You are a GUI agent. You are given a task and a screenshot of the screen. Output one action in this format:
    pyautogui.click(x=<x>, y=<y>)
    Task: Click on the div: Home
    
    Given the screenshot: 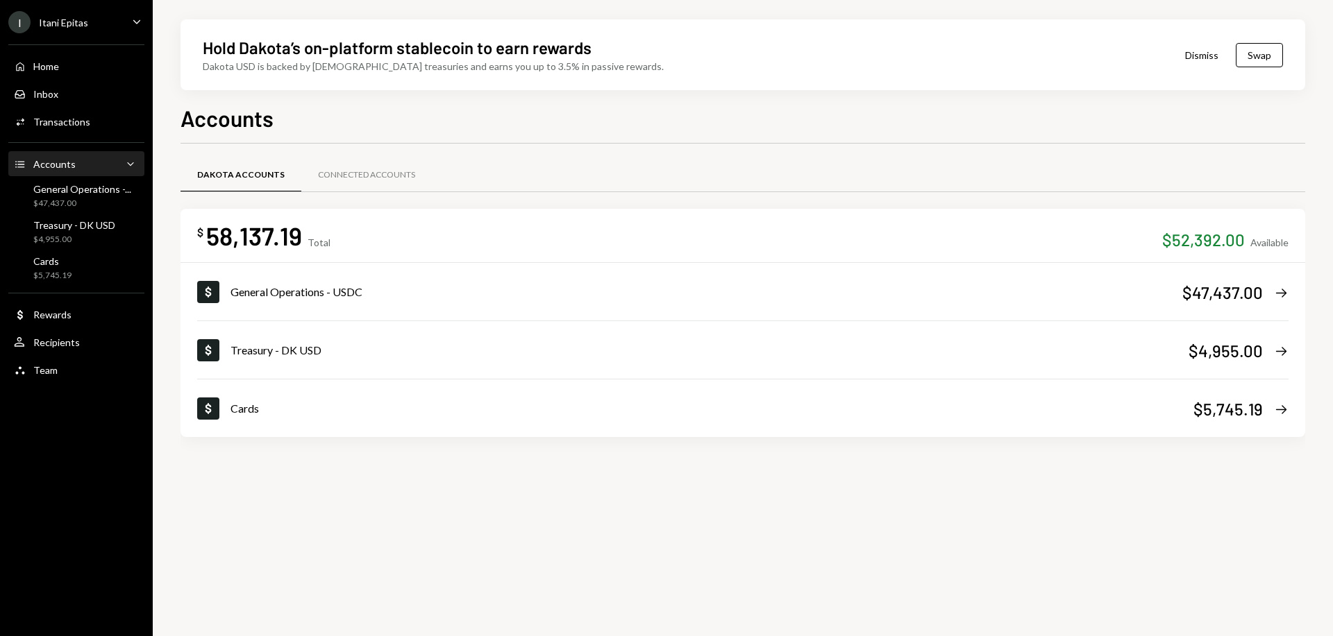 What is the action you would take?
    pyautogui.click(x=46, y=66)
    